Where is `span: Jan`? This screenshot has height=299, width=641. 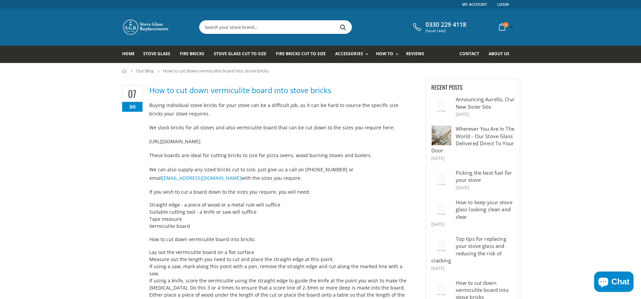
span: Jan is located at coordinates (132, 107).